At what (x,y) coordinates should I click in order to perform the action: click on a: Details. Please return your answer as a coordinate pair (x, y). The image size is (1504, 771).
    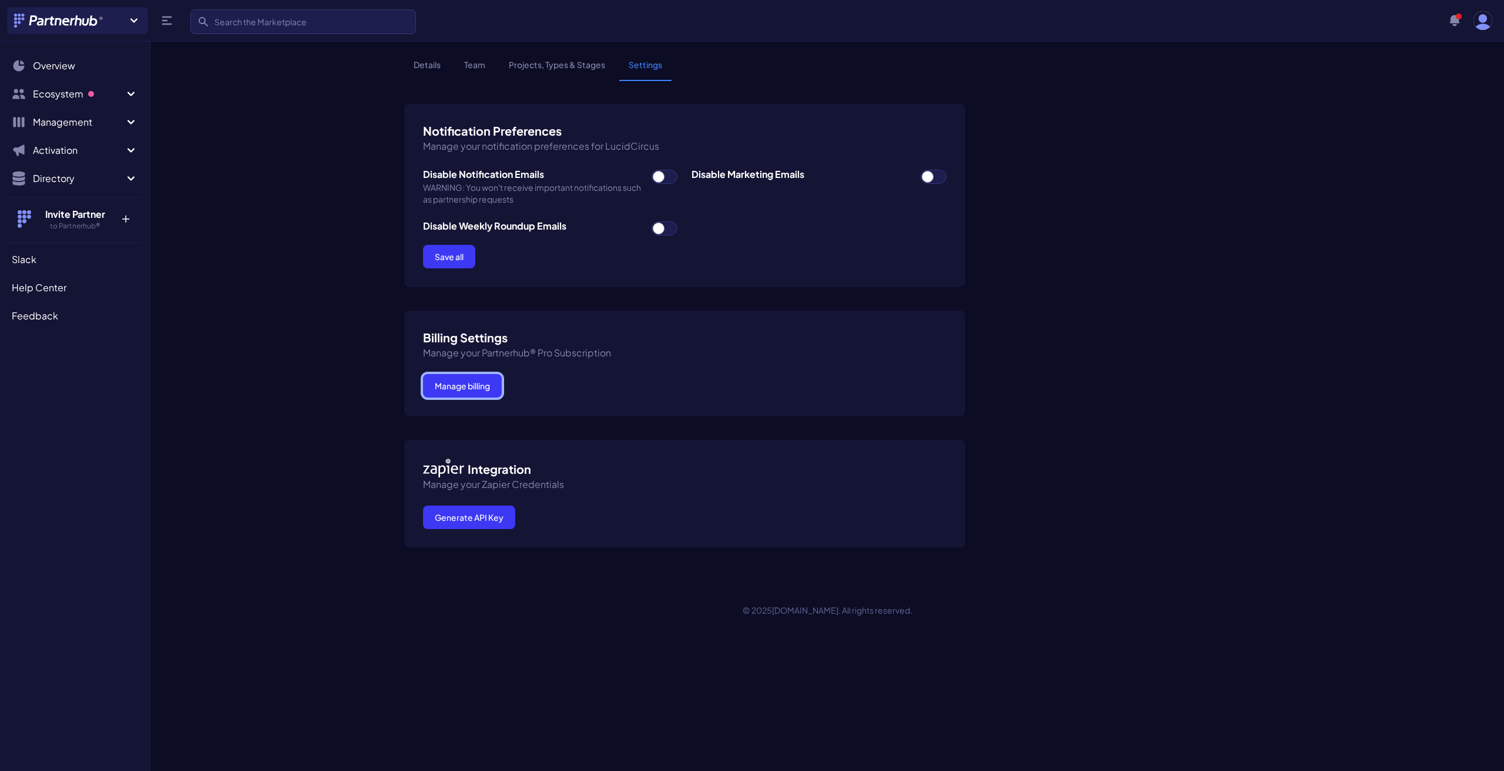
    Looking at the image, I should click on (427, 70).